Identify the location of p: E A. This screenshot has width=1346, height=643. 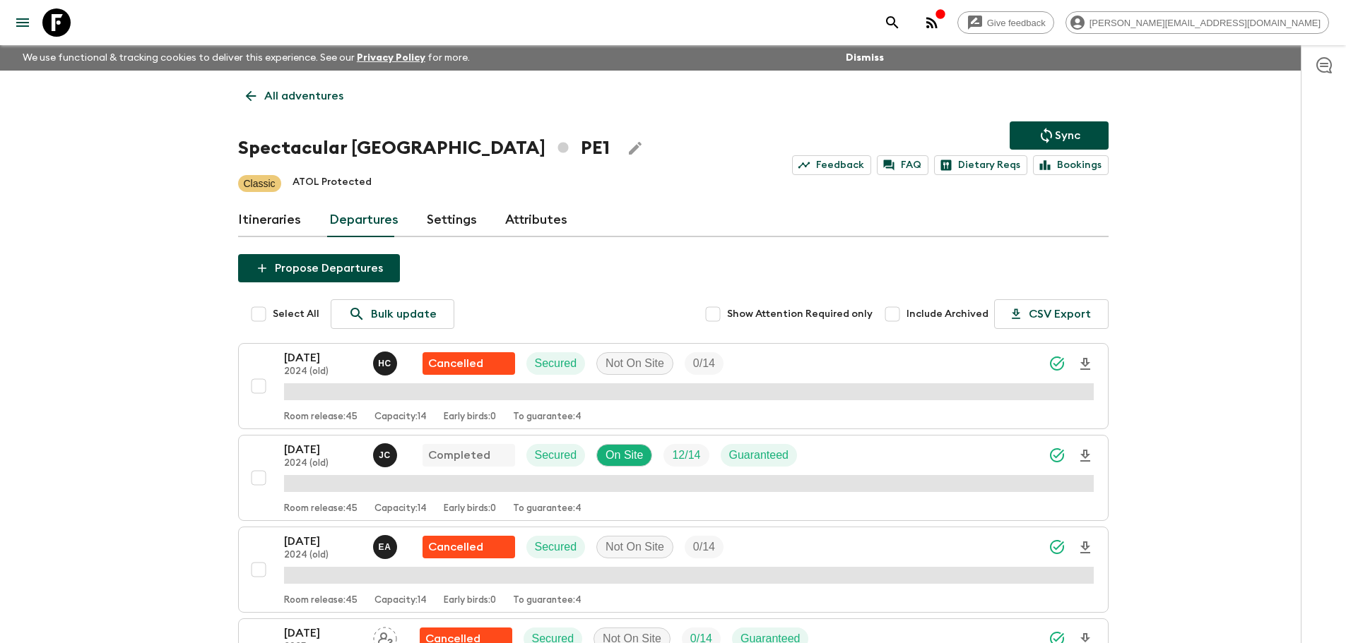
(385, 547).